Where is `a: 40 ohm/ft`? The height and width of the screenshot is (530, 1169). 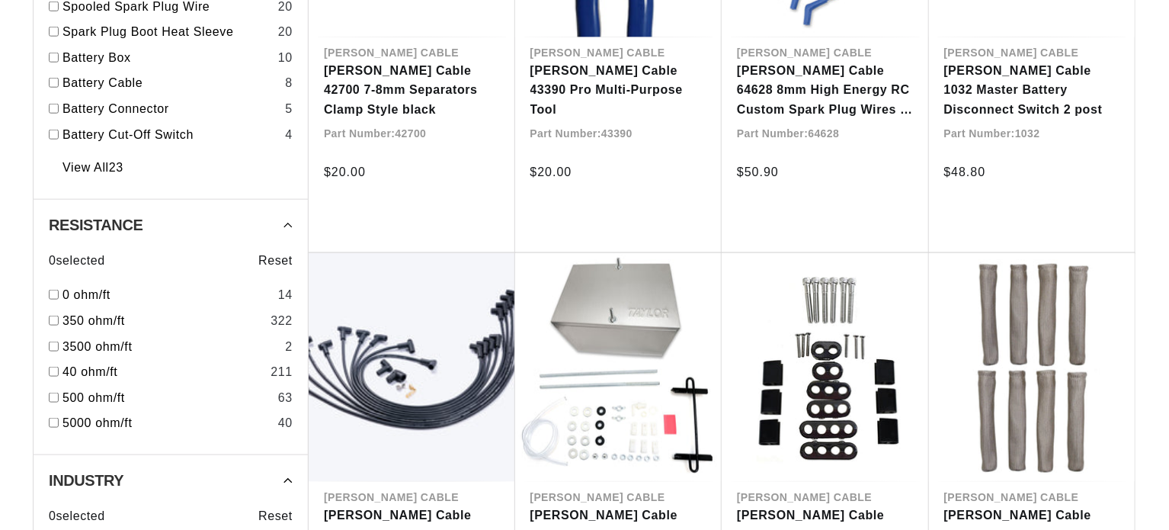
a: 40 ohm/ft is located at coordinates (163, 372).